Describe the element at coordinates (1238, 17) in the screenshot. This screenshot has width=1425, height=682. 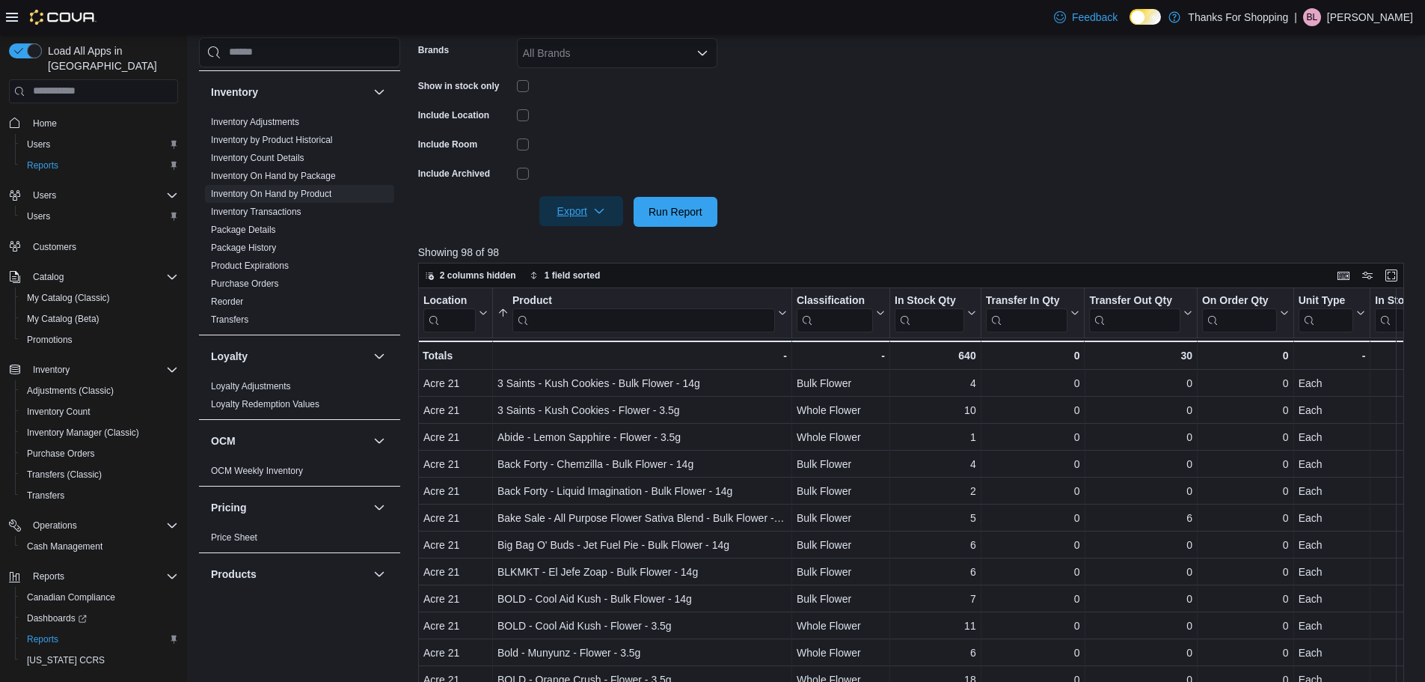
I see `p: Thanks For Shopping` at that location.